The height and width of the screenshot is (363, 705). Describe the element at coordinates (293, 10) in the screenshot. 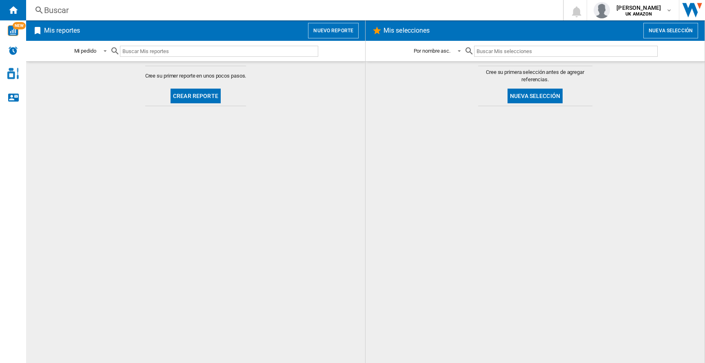

I see `div: Buscar` at that location.